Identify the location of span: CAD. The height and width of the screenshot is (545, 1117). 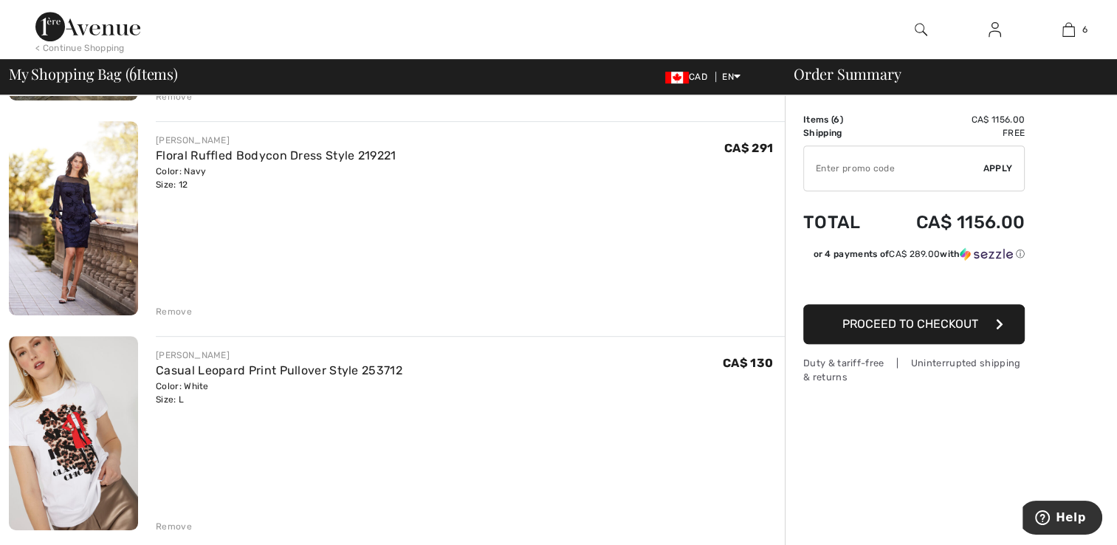
(689, 77).